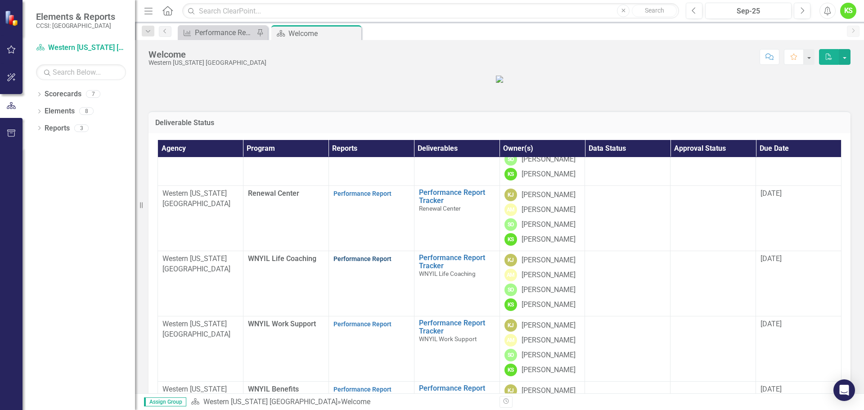 This screenshot has width=864, height=410. Describe the element at coordinates (81, 72) in the screenshot. I see `input: Search Below...` at that location.